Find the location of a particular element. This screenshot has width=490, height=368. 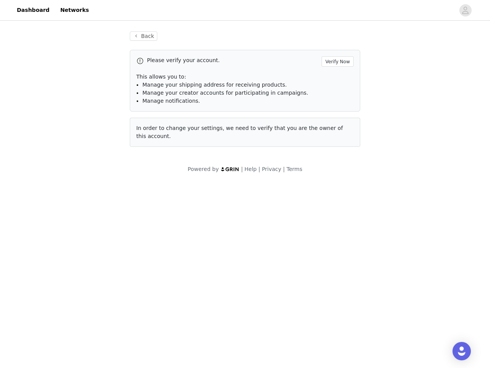

span: In order to change your settings, we need to verify that you are the owner of this account. is located at coordinates (240, 132).